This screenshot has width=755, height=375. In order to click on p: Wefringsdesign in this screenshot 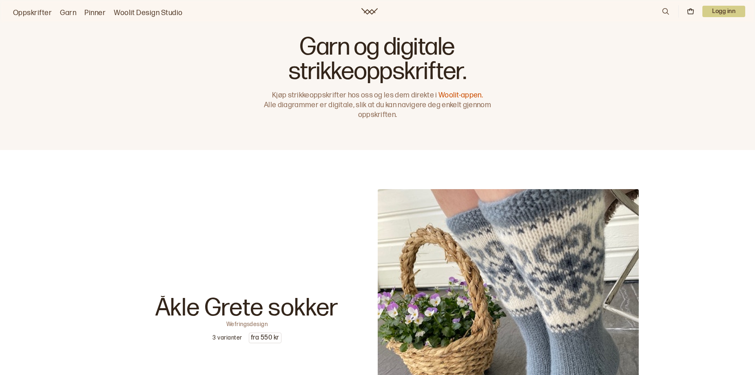, I will do `click(247, 324)`.